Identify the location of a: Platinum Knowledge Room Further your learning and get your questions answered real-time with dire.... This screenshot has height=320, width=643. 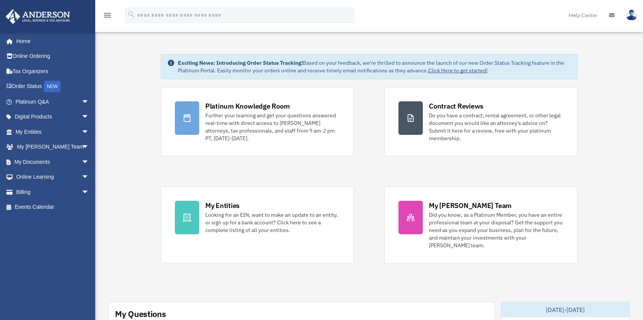
(257, 122).